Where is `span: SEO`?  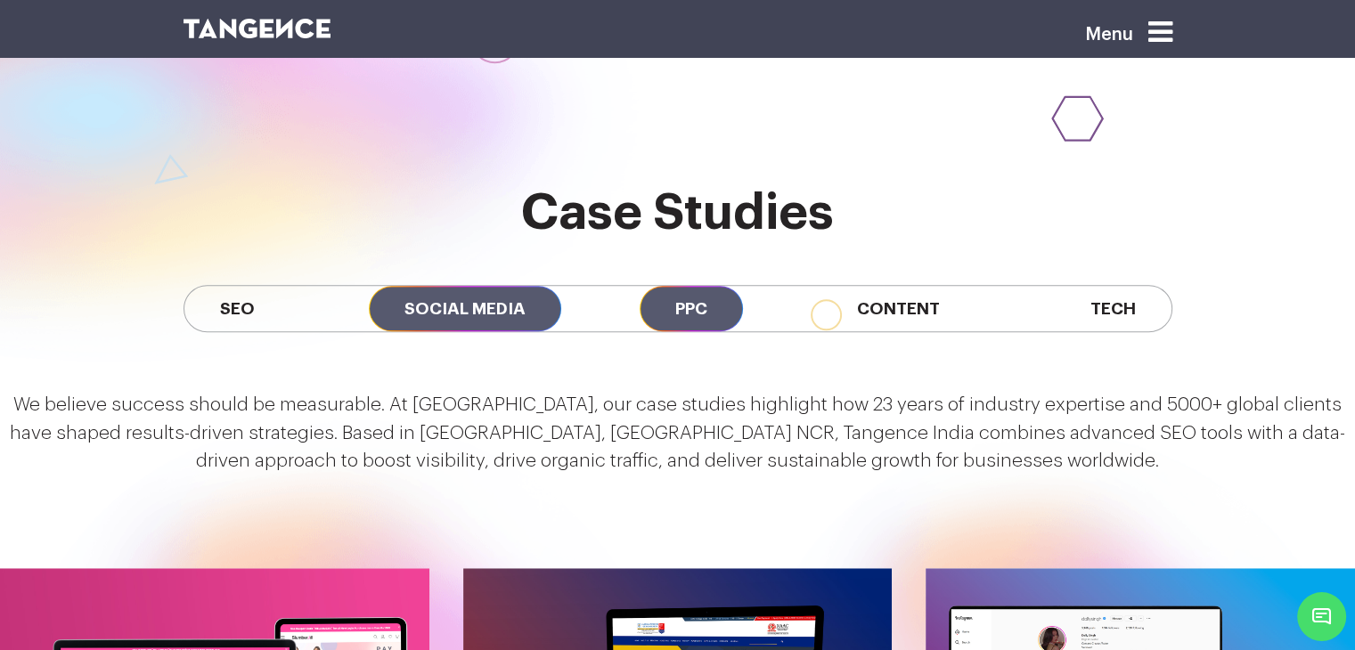 span: SEO is located at coordinates (237, 308).